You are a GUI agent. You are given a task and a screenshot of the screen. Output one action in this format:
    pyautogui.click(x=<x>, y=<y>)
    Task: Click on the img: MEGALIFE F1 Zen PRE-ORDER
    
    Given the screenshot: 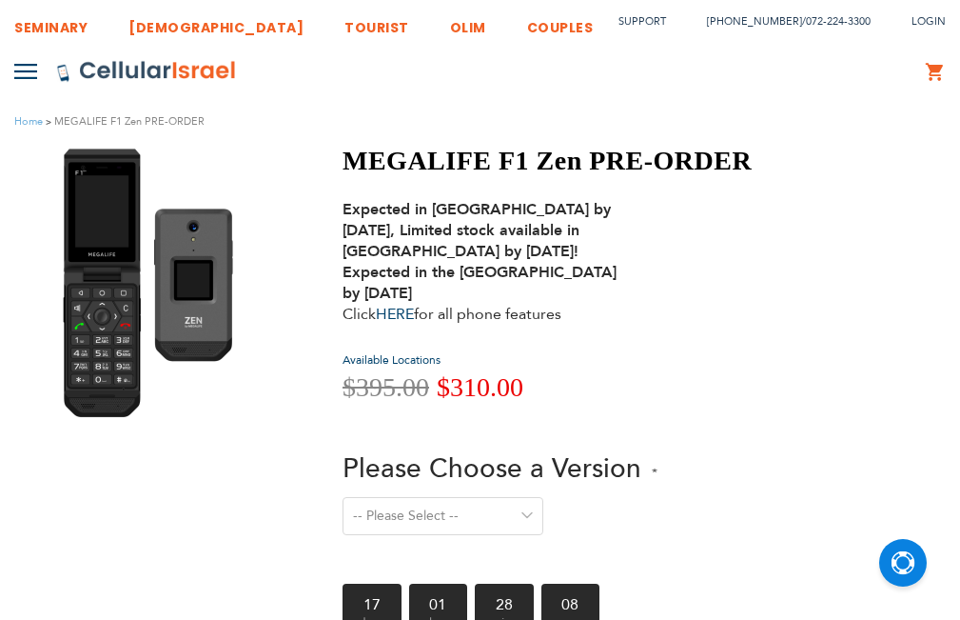 What is the action you would take?
    pyautogui.click(x=152, y=283)
    